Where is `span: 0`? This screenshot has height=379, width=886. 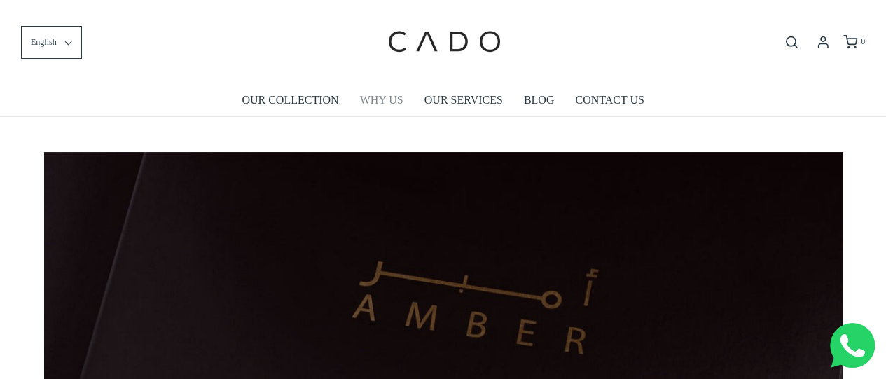 span: 0 is located at coordinates (863, 41).